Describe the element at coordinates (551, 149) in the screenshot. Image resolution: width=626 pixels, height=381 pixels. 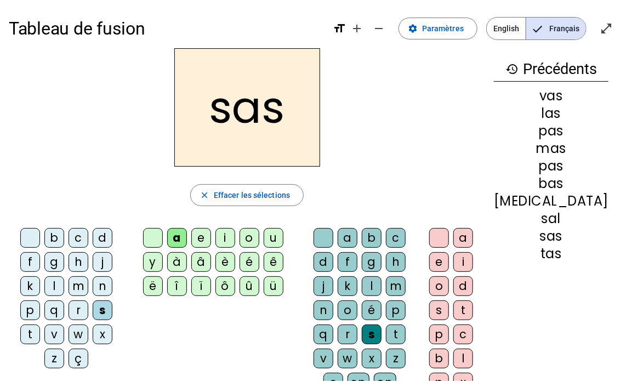
I see `div: mas` at that location.